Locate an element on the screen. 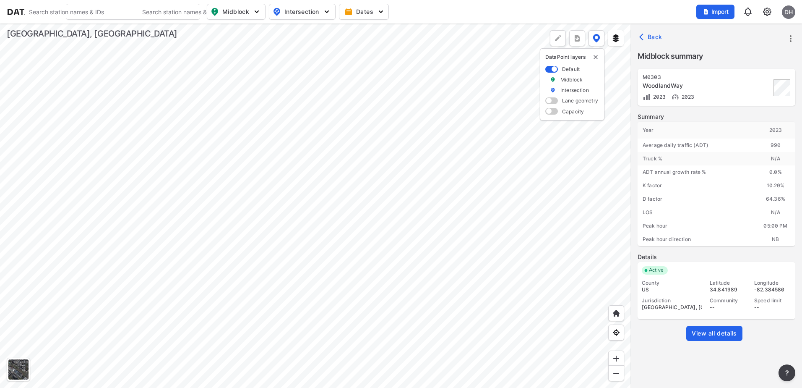 The height and width of the screenshot is (388, 802). p: DataPoint layers is located at coordinates (572, 57).